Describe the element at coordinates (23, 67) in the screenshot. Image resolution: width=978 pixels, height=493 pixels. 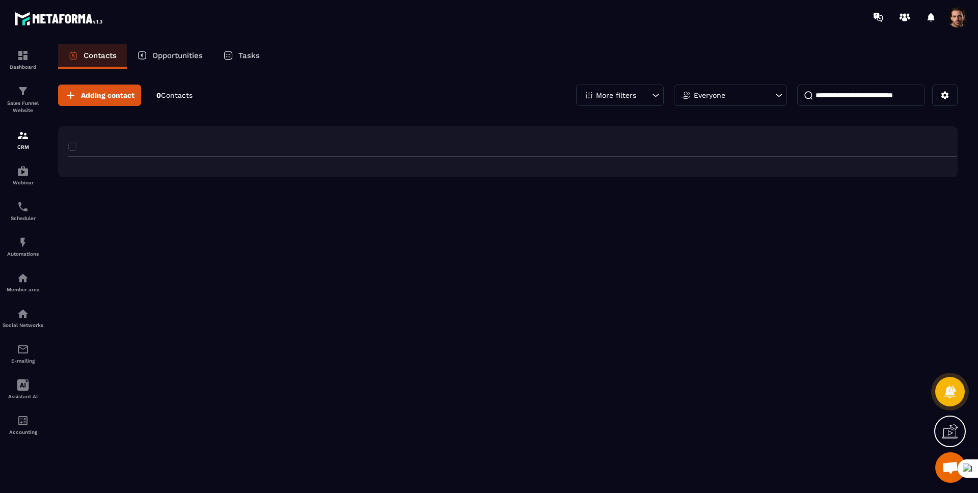
I see `p: Dashboard` at that location.